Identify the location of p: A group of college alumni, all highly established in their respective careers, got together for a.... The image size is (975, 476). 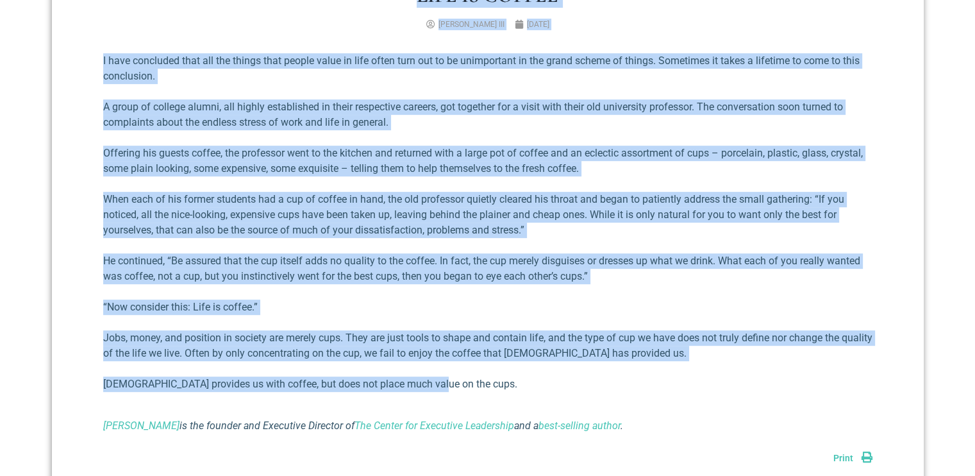
(488, 115).